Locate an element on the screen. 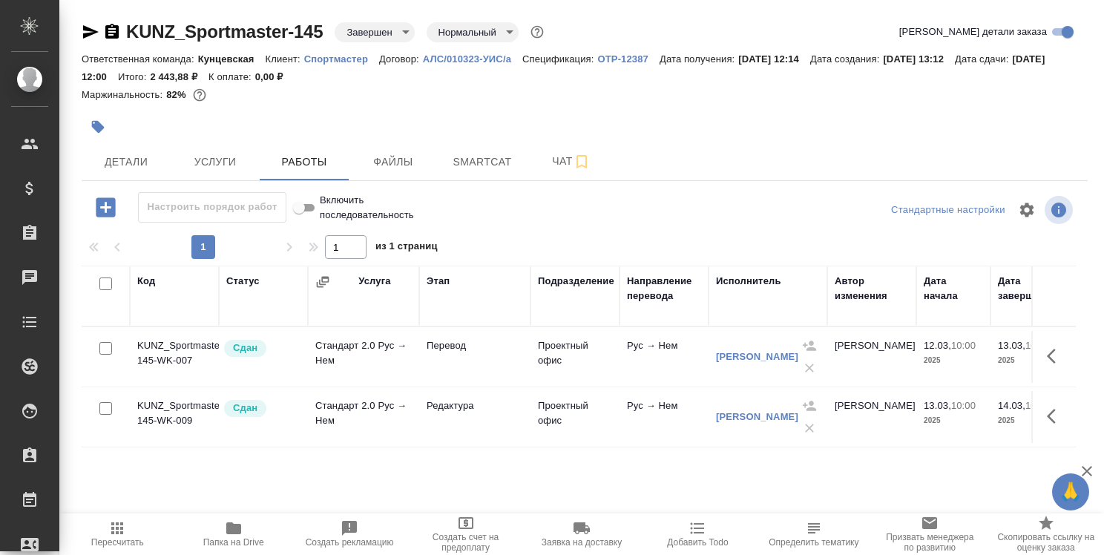 Image resolution: width=1104 pixels, height=555 pixels. p: Клиент: is located at coordinates (285, 59).